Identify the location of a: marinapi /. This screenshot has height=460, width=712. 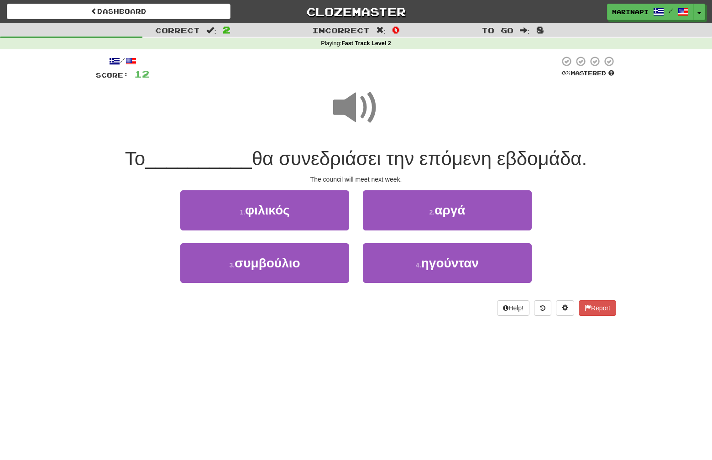
(651, 12).